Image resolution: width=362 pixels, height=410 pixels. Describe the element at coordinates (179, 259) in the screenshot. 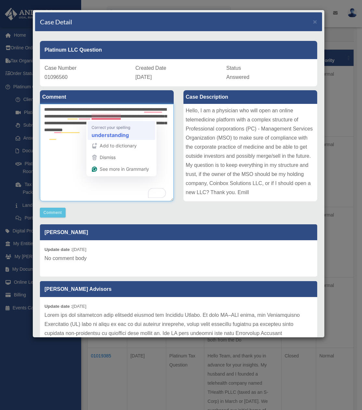

I see `p: No comment body` at that location.